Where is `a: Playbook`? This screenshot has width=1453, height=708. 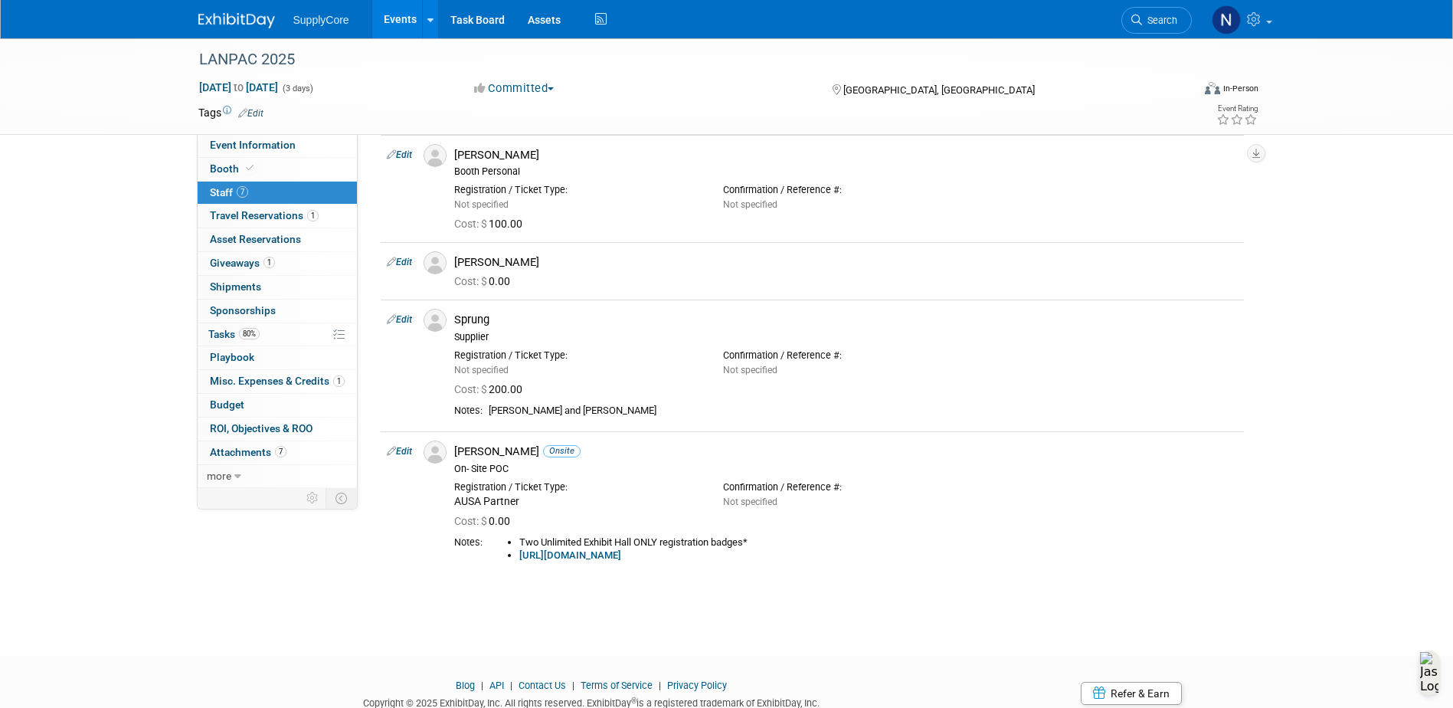 a: Playbook is located at coordinates (277, 358).